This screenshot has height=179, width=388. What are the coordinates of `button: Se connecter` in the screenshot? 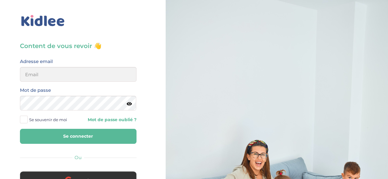 It's located at (78, 136).